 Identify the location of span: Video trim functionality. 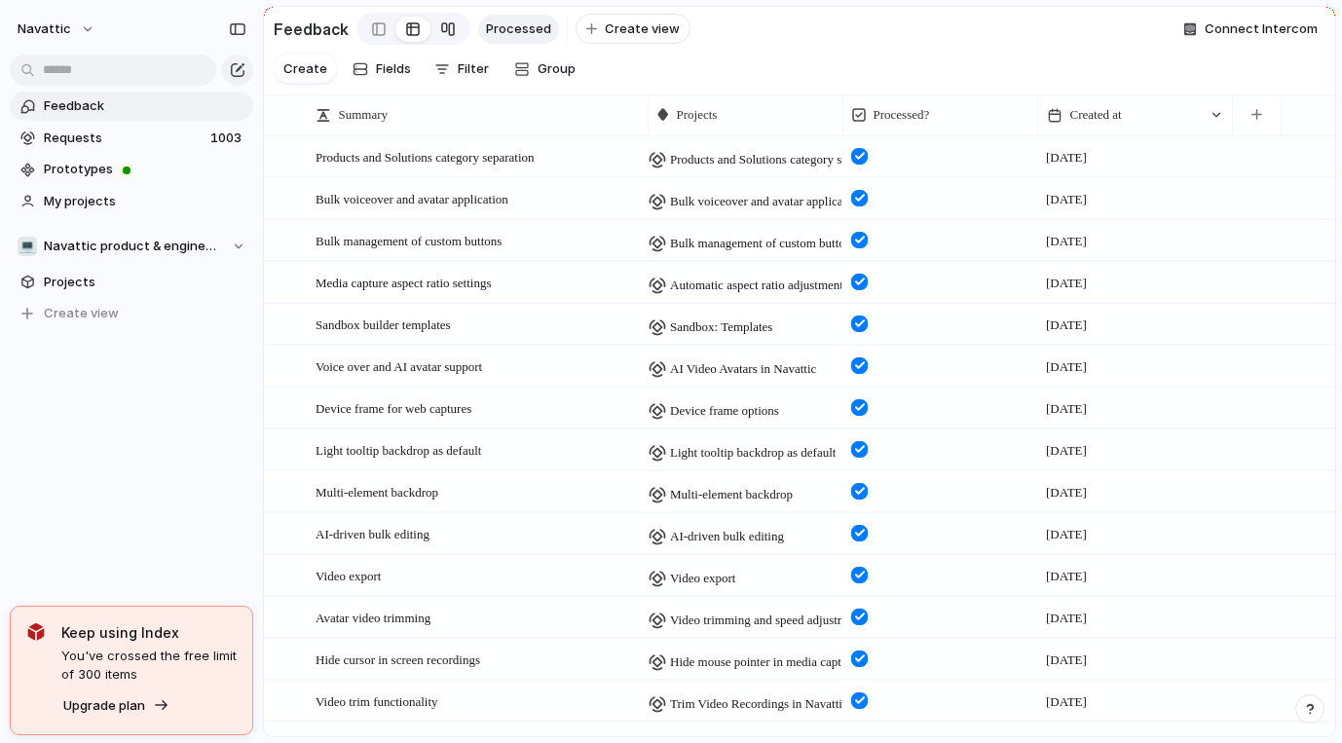
(377, 701).